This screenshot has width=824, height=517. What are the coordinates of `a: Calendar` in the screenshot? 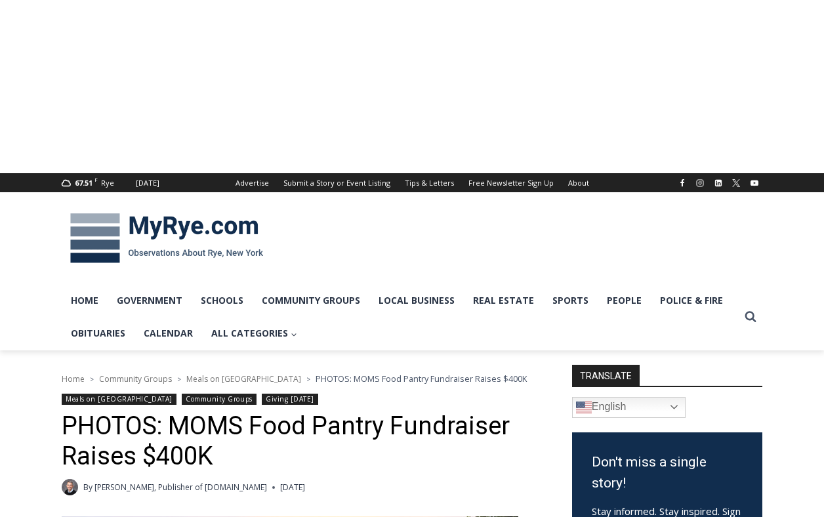 It's located at (168, 333).